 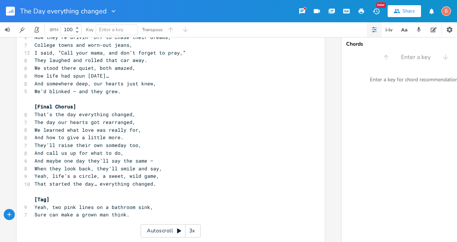 What do you see at coordinates (85, 114) in the screenshot?
I see `span: That’s the day everything changed,` at bounding box center [85, 114].